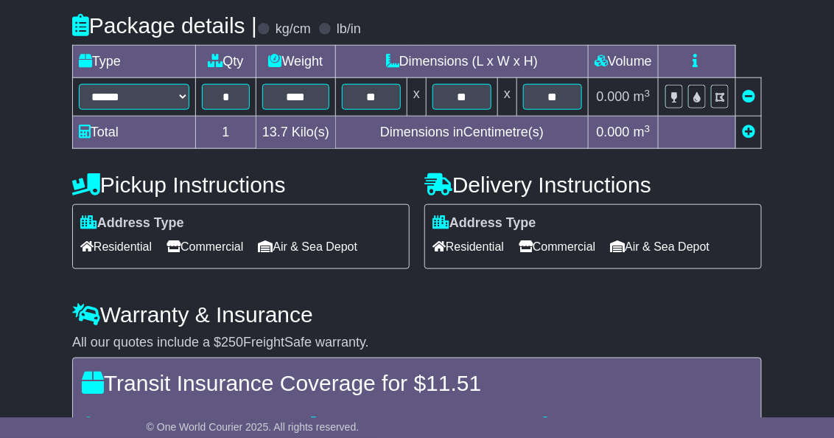  I want to click on span: 13.7, so click(275, 132).